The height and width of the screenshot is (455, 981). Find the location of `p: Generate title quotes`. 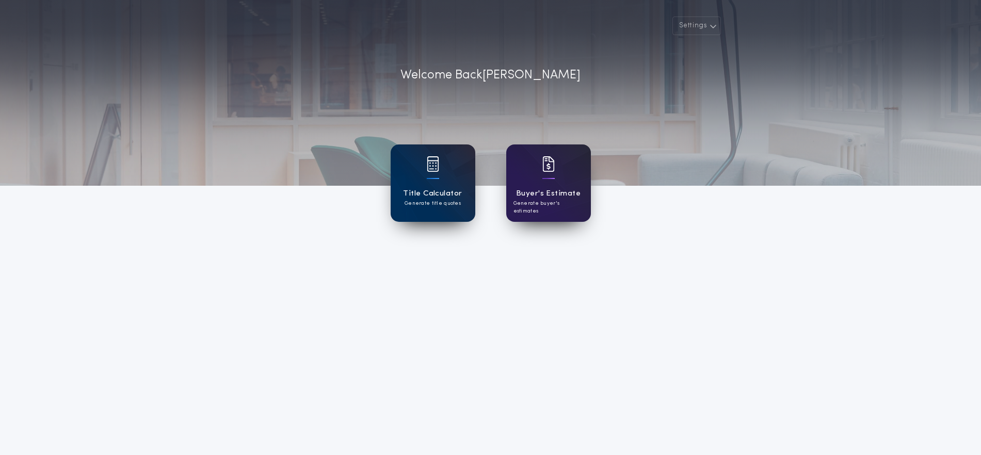

p: Generate title quotes is located at coordinates (432, 203).